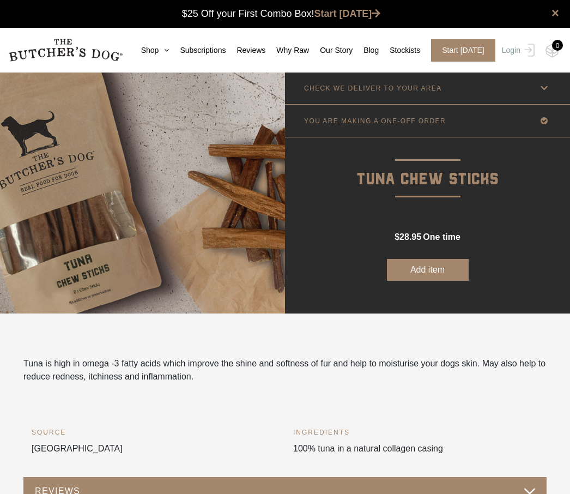 The width and height of the screenshot is (570, 494). I want to click on div: 0, so click(558, 45).